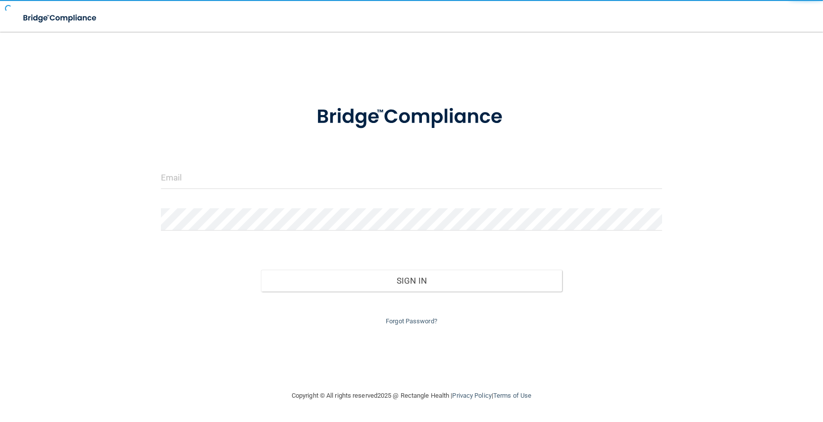 Image resolution: width=823 pixels, height=422 pixels. Describe the element at coordinates (412, 280) in the screenshot. I see `button: Sign In` at that location.